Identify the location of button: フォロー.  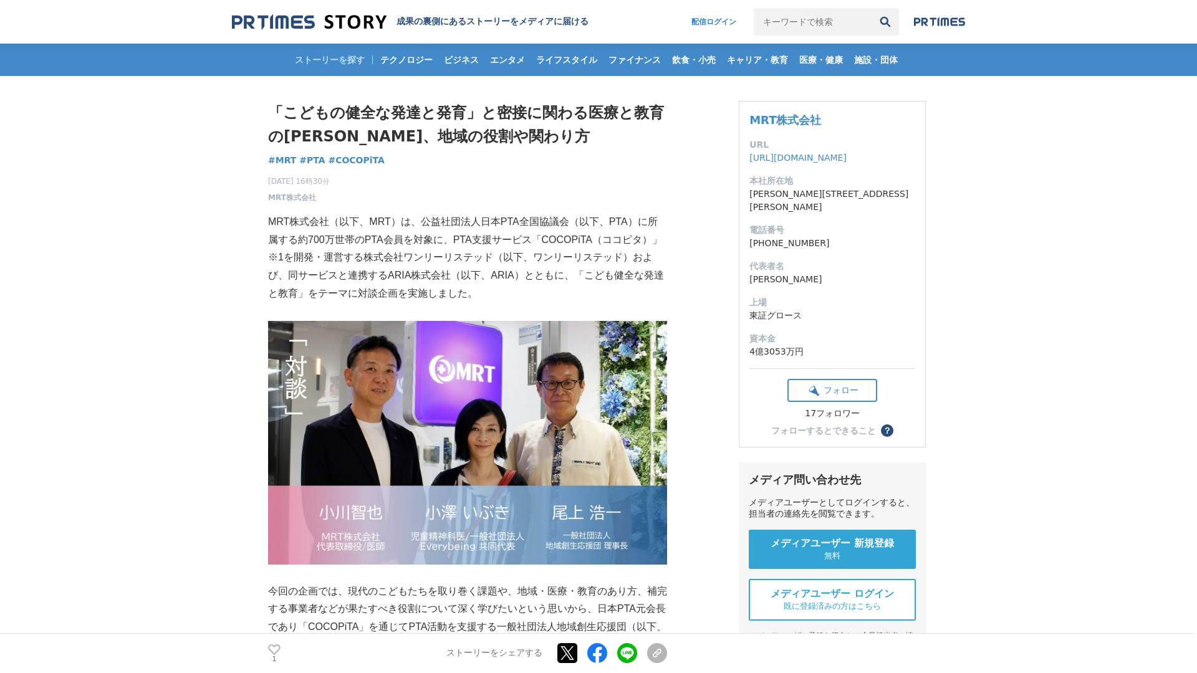
(832, 390).